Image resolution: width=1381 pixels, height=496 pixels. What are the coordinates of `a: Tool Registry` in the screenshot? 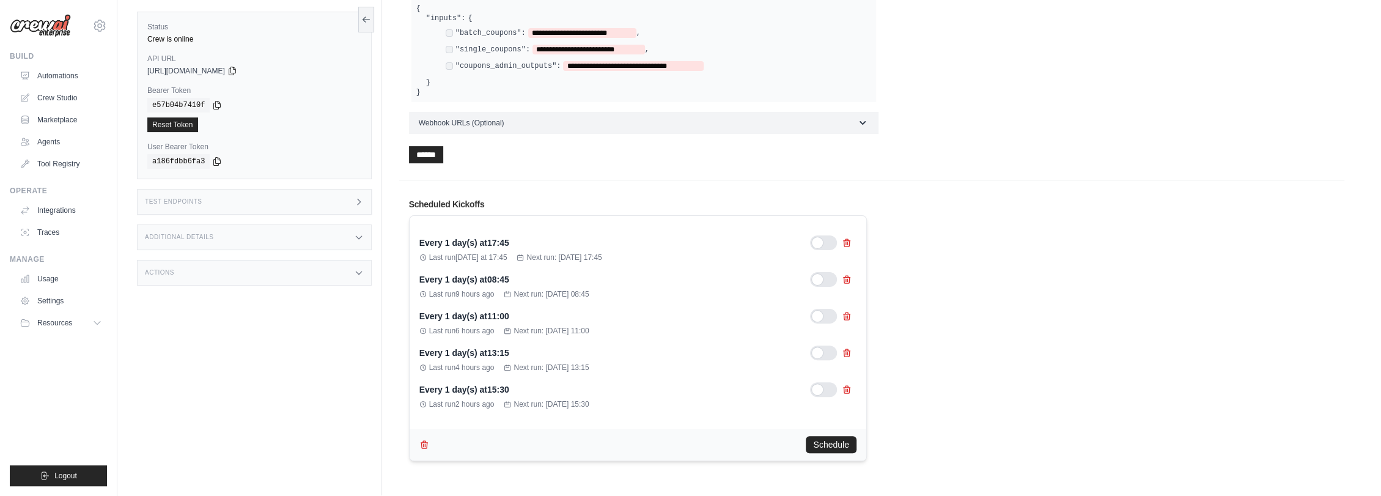 It's located at (61, 164).